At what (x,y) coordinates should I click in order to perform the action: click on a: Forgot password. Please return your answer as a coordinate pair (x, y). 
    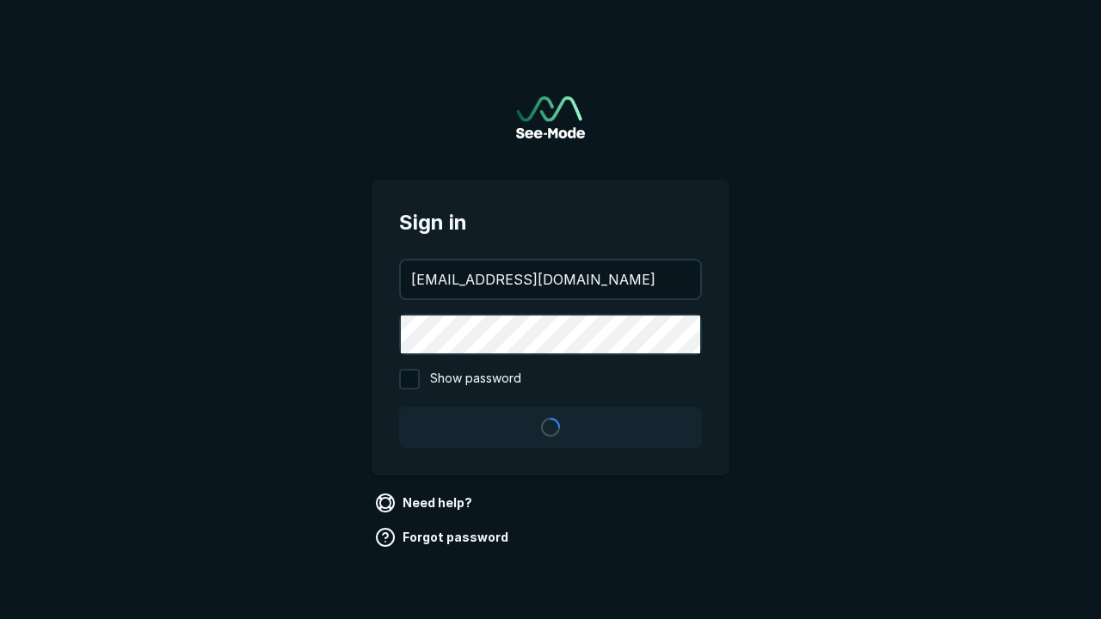
    Looking at the image, I should click on (443, 537).